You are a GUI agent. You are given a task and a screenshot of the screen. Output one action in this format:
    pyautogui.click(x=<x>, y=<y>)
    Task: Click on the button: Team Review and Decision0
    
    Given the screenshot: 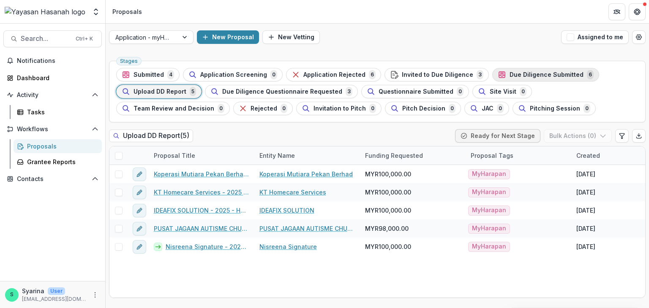 What is the action you would take?
    pyautogui.click(x=173, y=109)
    